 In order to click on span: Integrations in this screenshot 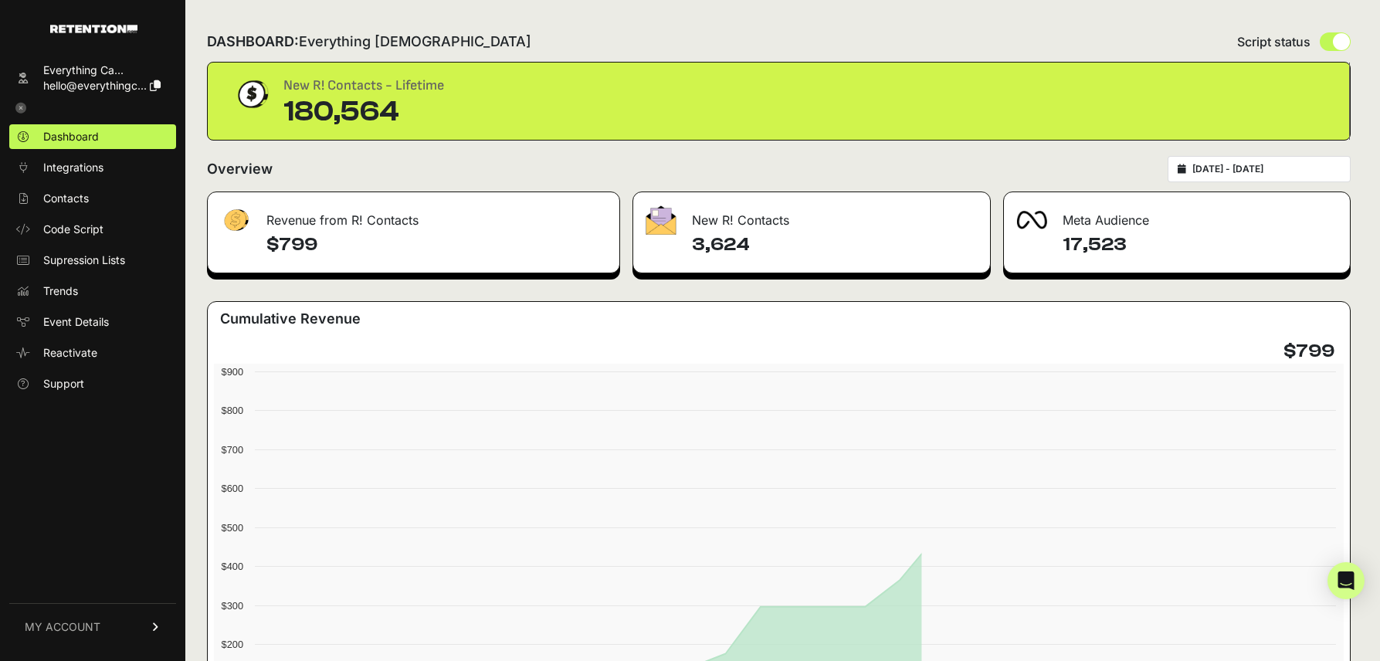, I will do `click(73, 168)`.